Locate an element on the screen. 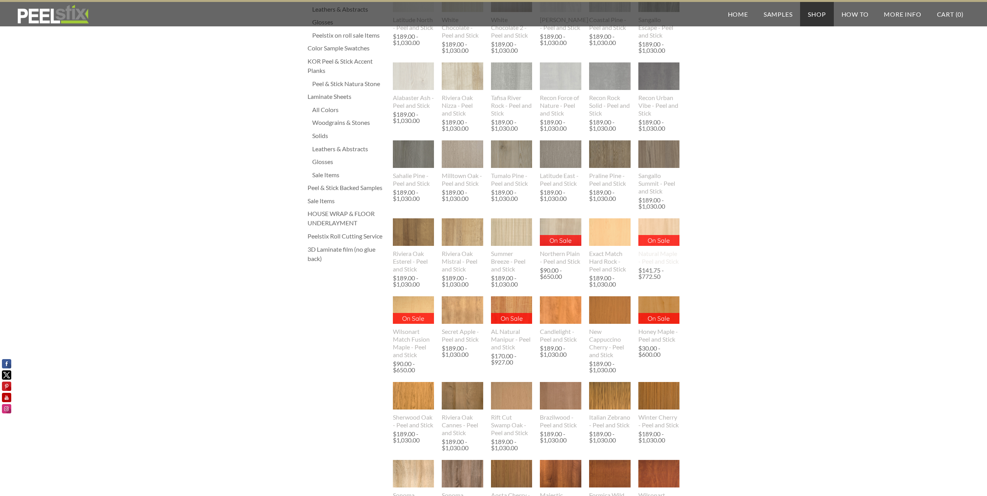  a: Shop is located at coordinates (817, 14).